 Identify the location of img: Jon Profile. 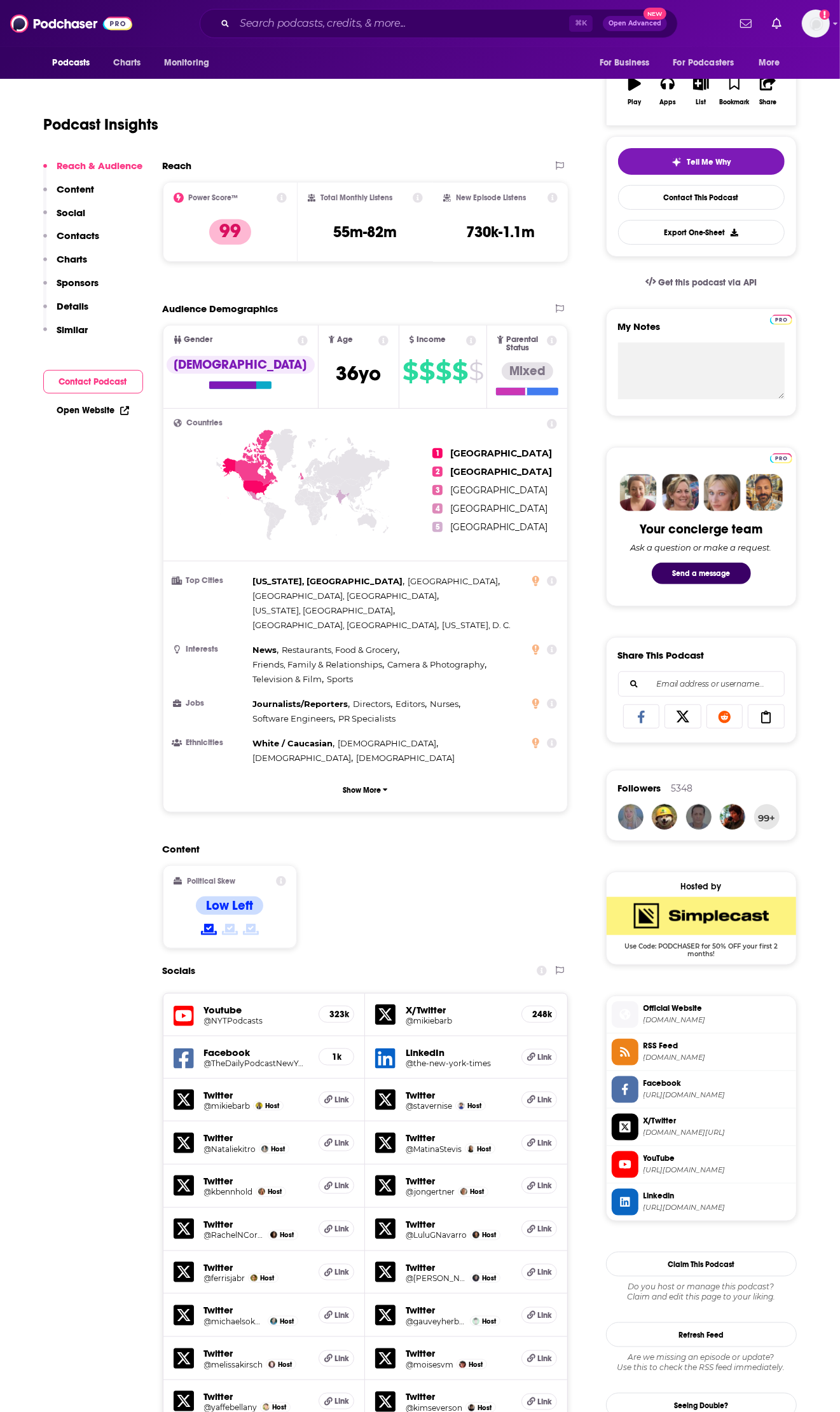
(764, 492).